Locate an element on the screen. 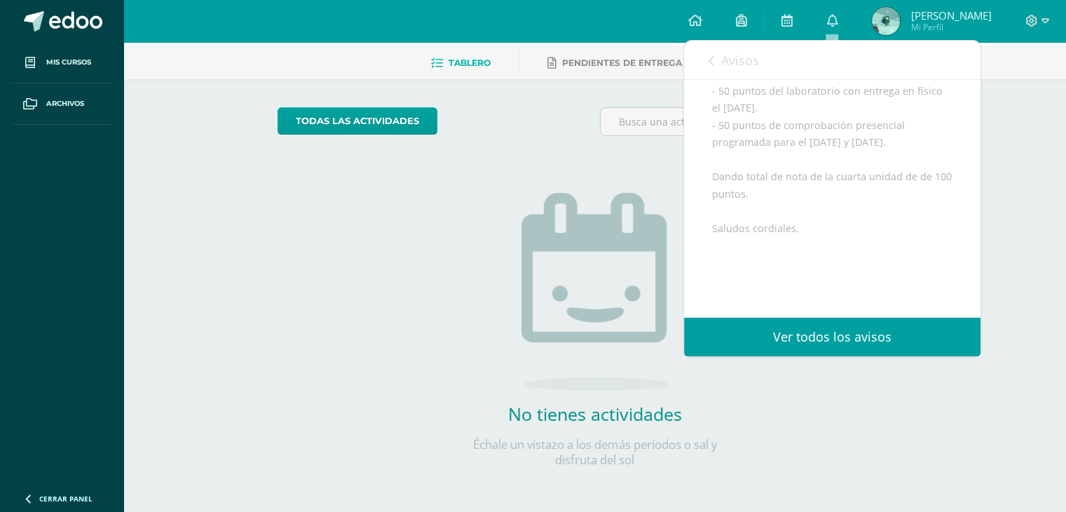 The height and width of the screenshot is (512, 1066). span: Mi Perfil is located at coordinates (951, 27).